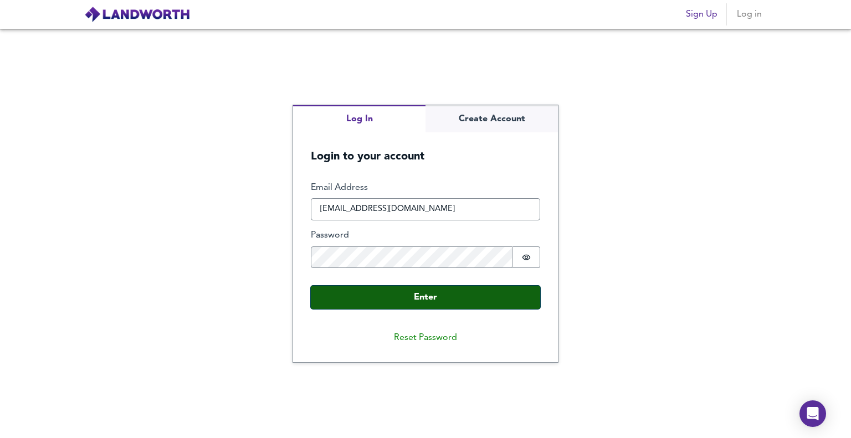  Describe the element at coordinates (425, 297) in the screenshot. I see `button: Enter` at that location.